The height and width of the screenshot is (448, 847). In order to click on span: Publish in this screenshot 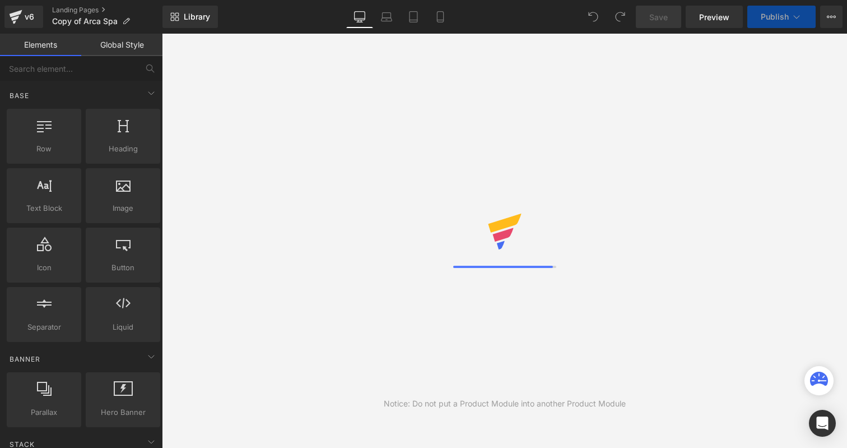, I will do `click(775, 17)`.